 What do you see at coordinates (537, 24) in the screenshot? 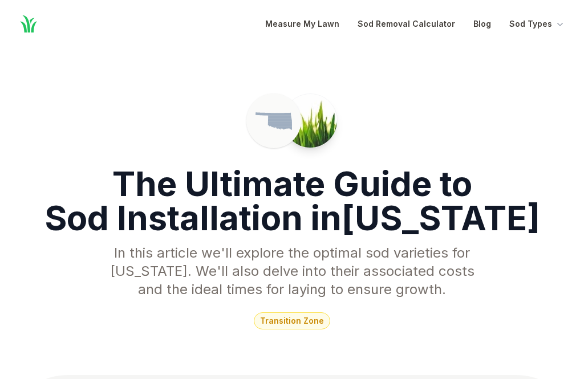
I see `button: Sod Types` at bounding box center [537, 24].